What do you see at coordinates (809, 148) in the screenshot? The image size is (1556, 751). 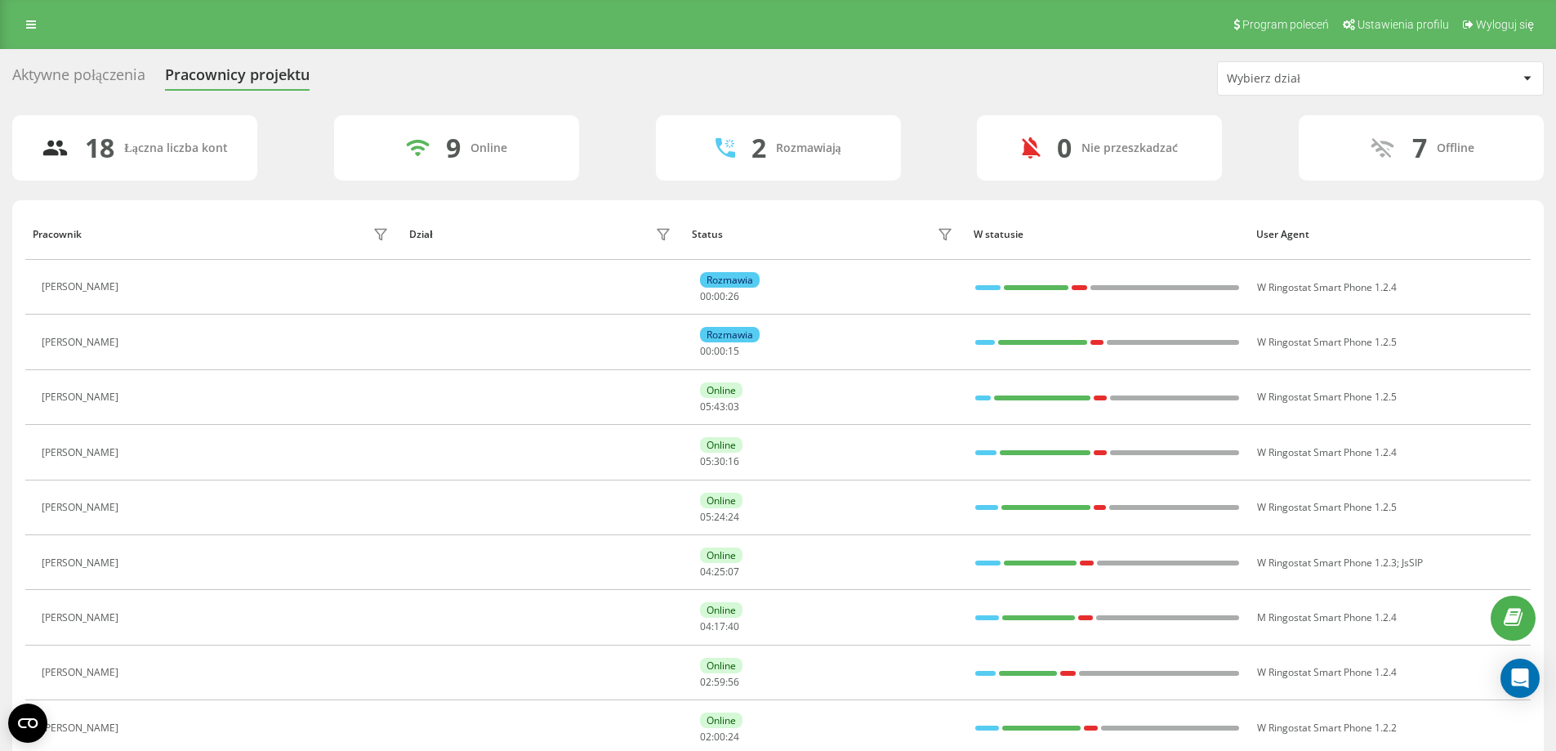 I see `div: Rozmawiają` at bounding box center [809, 148].